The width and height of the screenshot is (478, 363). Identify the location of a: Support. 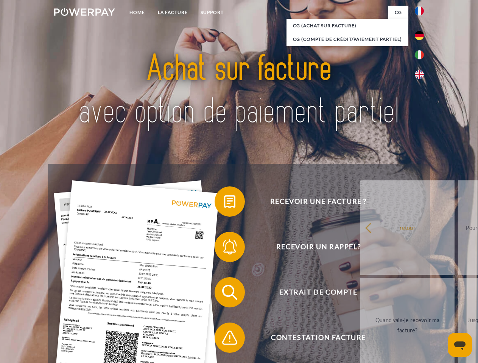
(212, 12).